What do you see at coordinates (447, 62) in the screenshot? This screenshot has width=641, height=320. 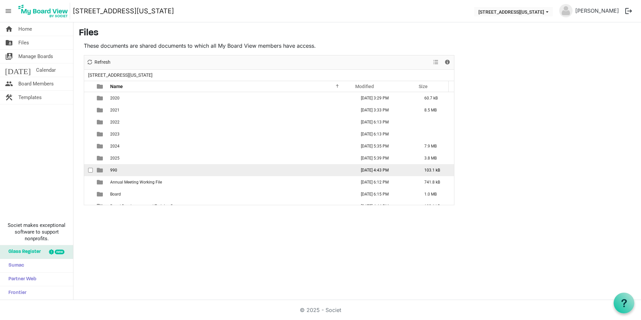 I see `button: Details` at bounding box center [447, 62].